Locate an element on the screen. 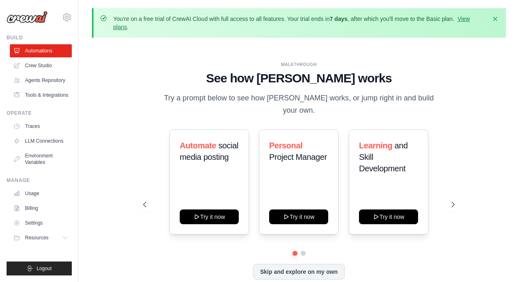 The image size is (519, 282). a: Crew Studio is located at coordinates (41, 66).